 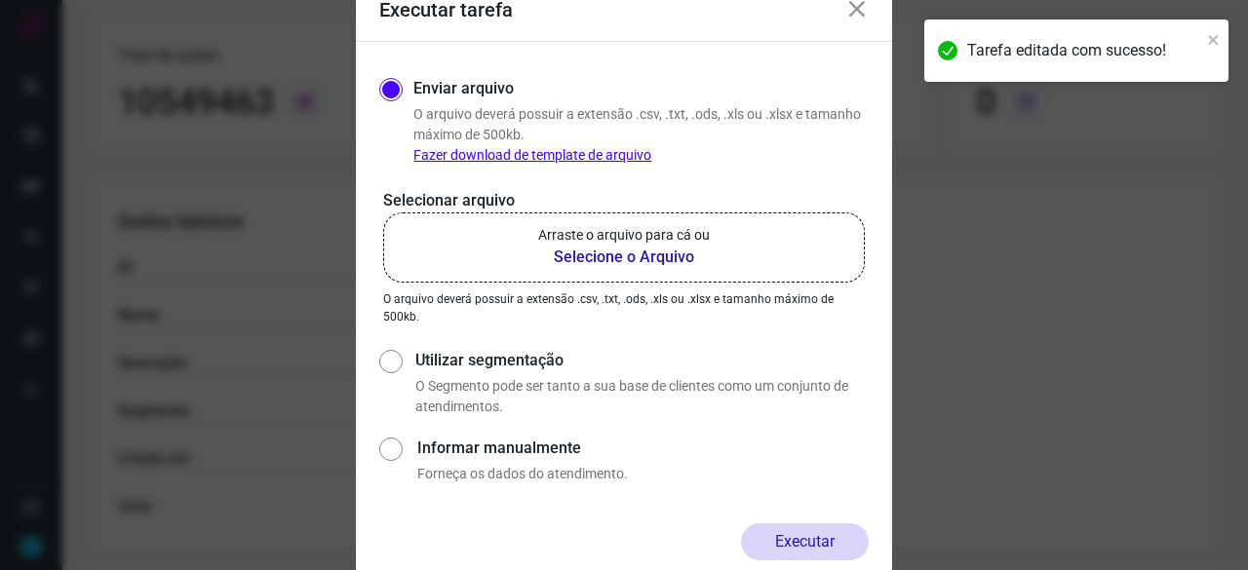 What do you see at coordinates (804, 542) in the screenshot?
I see `button: Executar` at bounding box center [804, 542].